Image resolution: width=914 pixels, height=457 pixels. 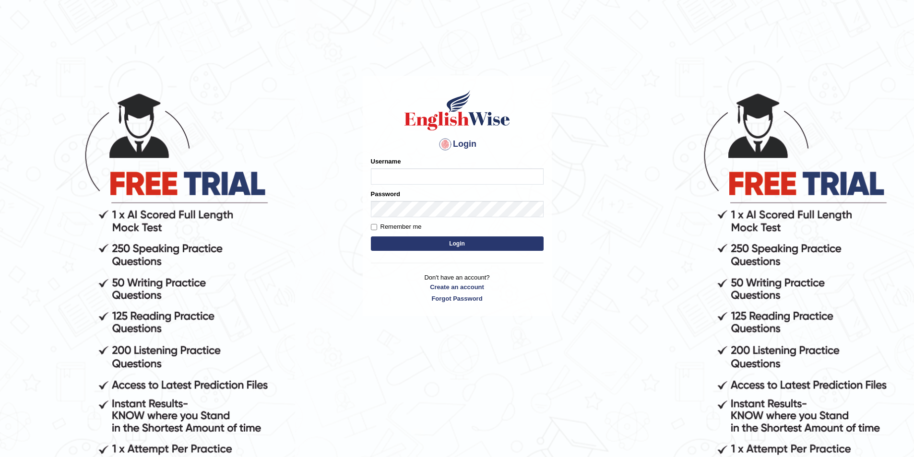 I want to click on a: Create an account, so click(x=457, y=287).